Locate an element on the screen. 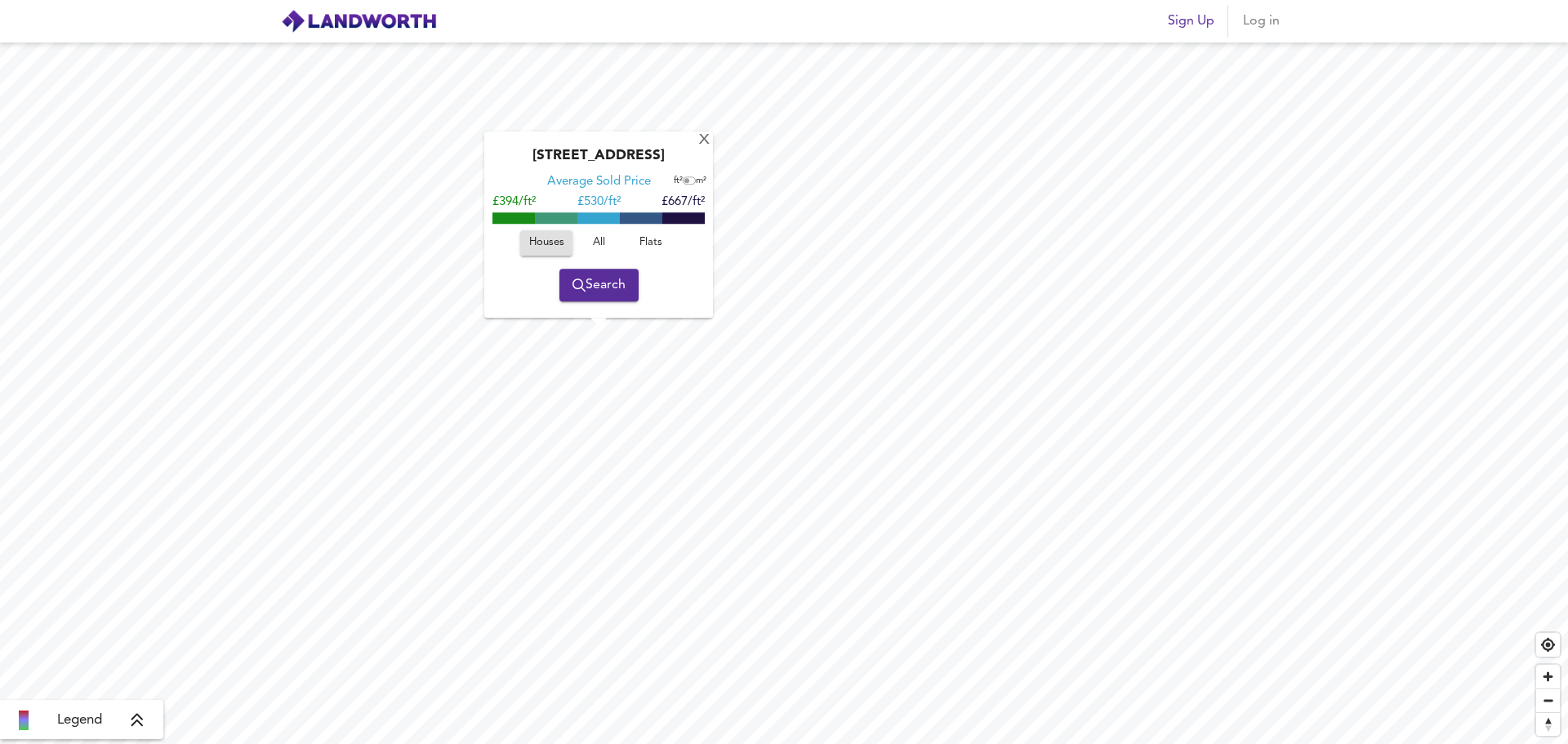  span: £394/ft² is located at coordinates (514, 202).